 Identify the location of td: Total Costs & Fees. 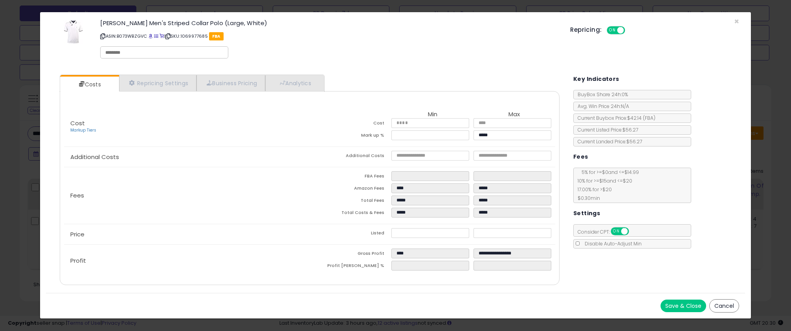
(350, 214).